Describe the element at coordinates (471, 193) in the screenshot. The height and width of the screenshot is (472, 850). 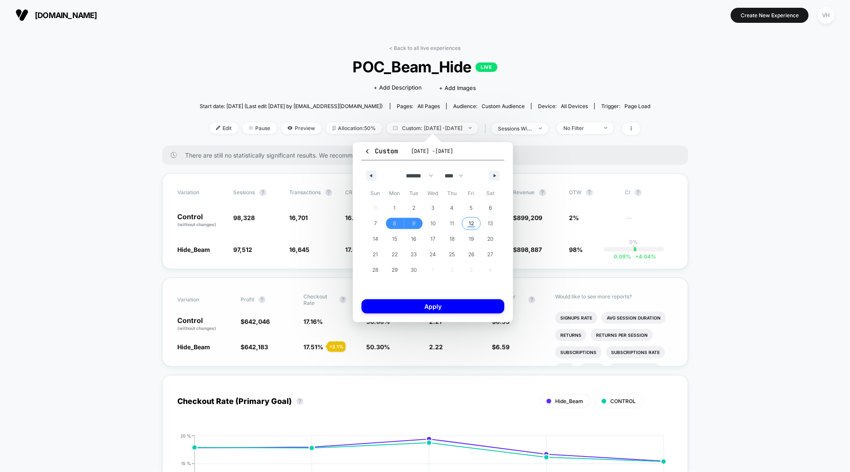
I see `span: Fri` at that location.